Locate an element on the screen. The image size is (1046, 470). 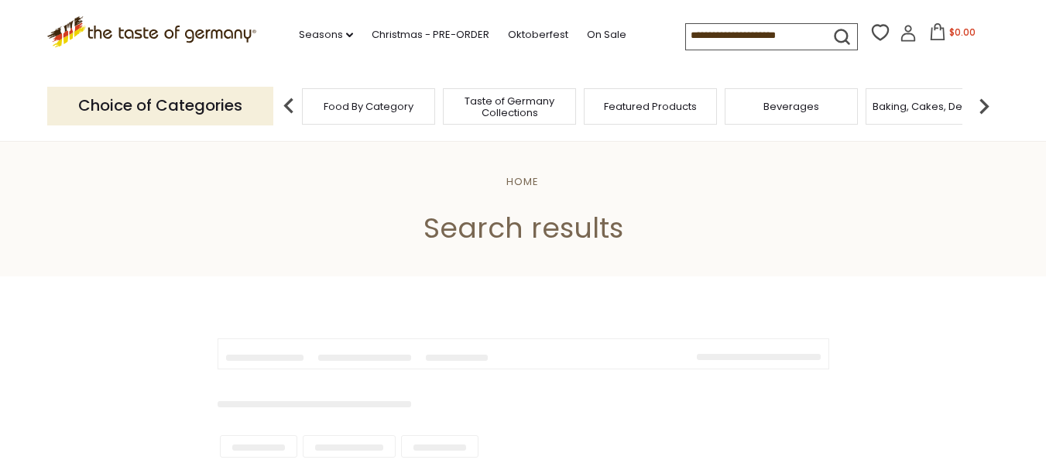
a: On Sale is located at coordinates (606, 35).